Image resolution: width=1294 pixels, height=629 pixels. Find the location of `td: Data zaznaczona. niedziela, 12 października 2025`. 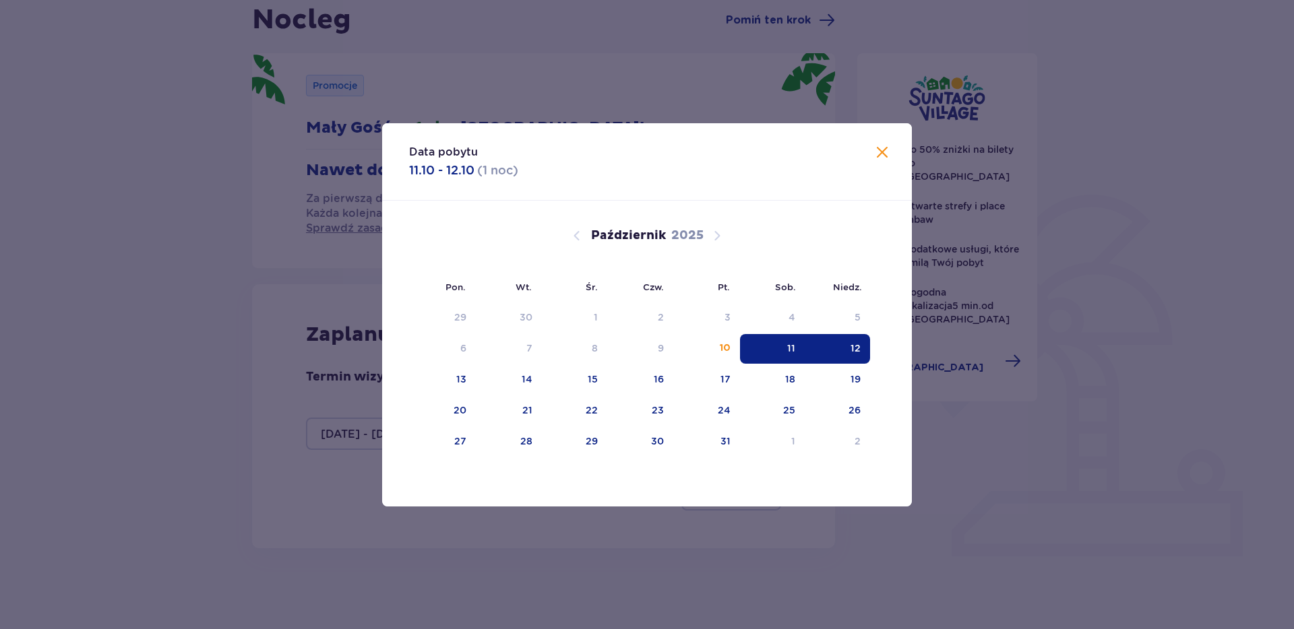

td: Data zaznaczona. niedziela, 12 października 2025 is located at coordinates (837, 349).